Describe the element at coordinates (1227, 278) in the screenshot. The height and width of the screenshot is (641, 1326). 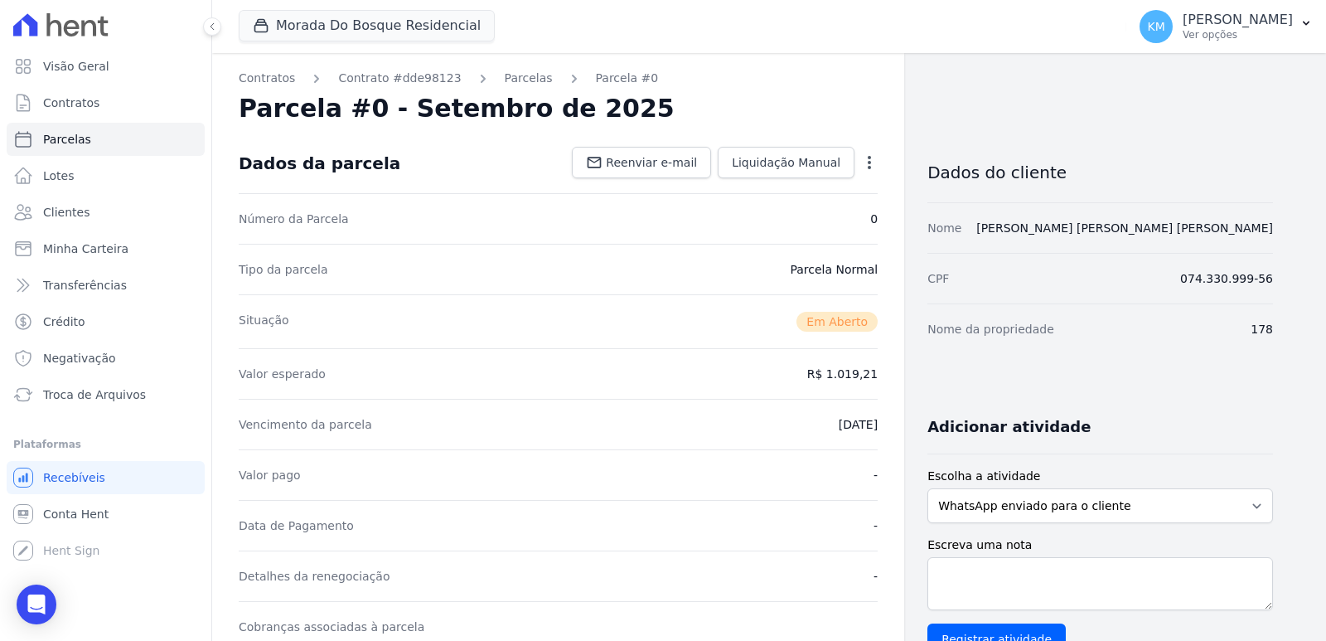
I see `dd: 074.330.999-56` at that location.